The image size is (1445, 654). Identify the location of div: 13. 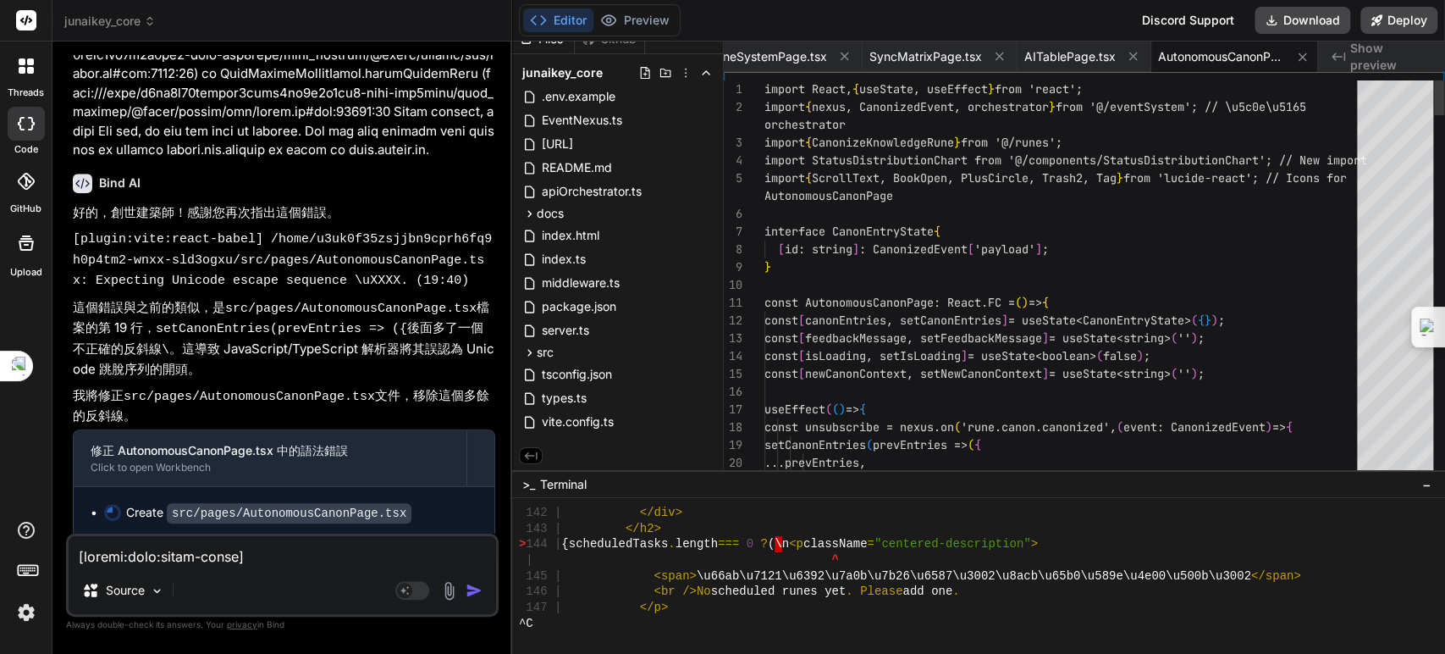
(733, 338).